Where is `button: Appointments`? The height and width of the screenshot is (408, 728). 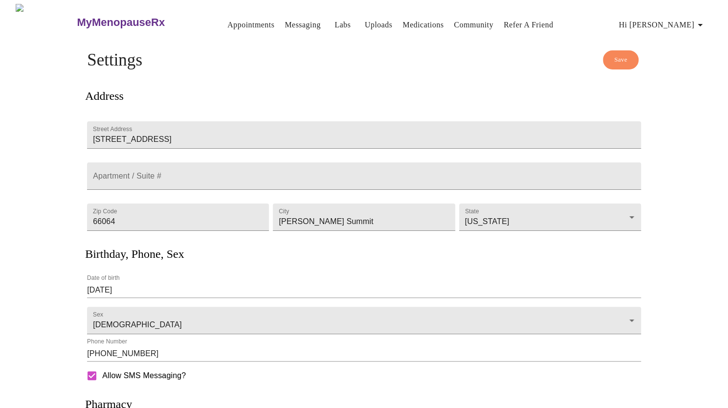
button: Appointments is located at coordinates (251, 25).